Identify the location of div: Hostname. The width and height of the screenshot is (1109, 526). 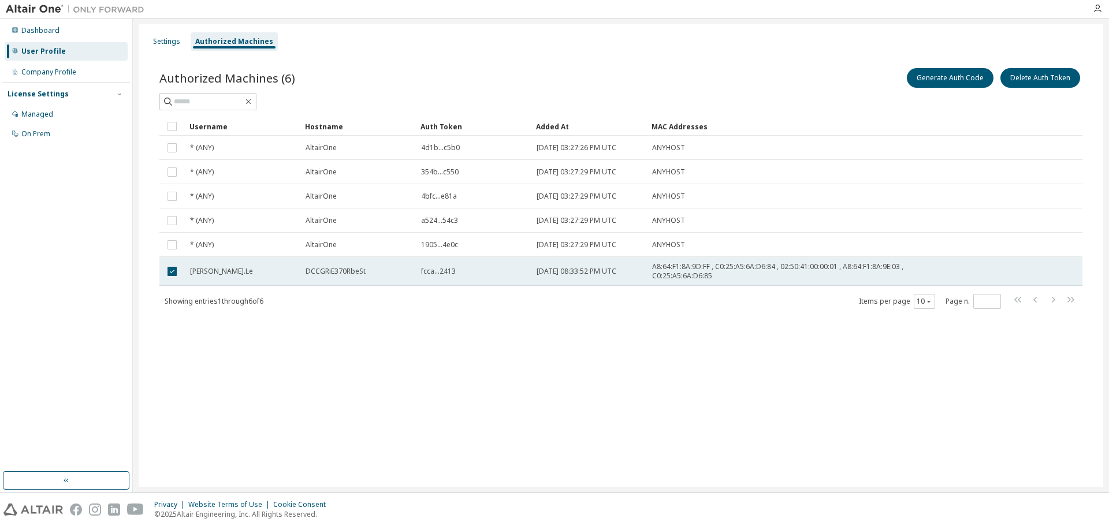
(358, 126).